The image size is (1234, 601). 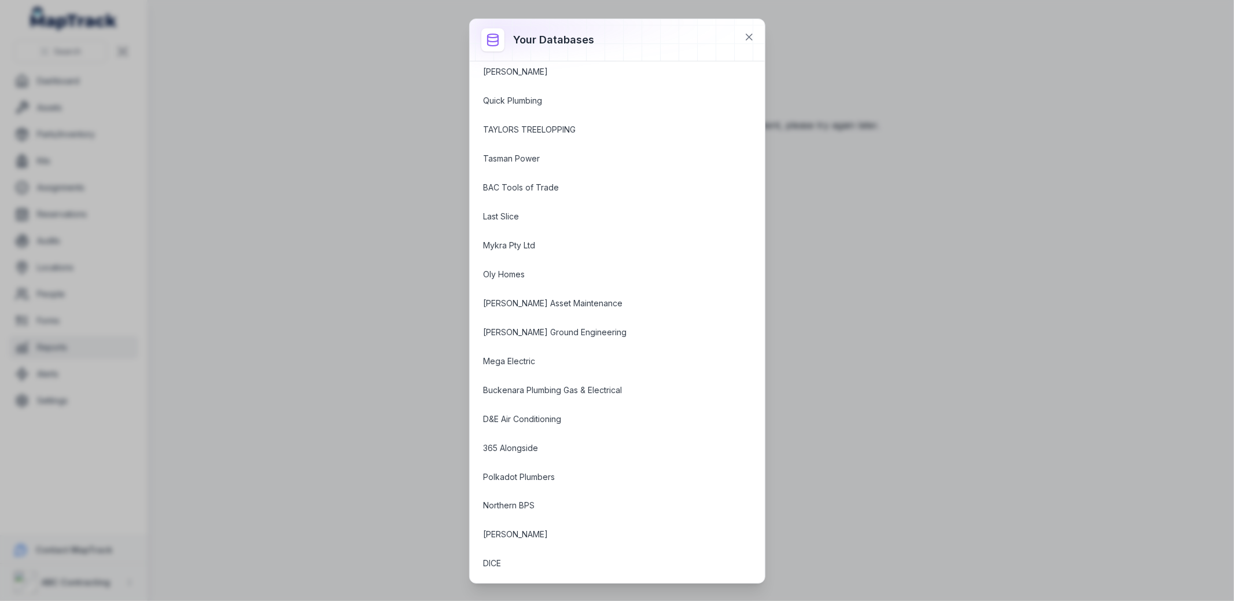 What do you see at coordinates (604, 419) in the screenshot?
I see `a: D&E Air Conditioning` at bounding box center [604, 419].